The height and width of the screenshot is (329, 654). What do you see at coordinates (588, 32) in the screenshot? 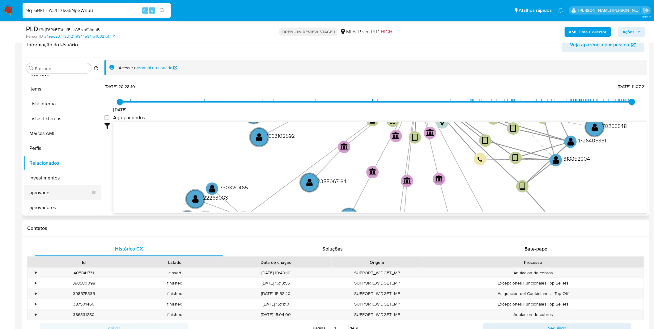
I see `b: AML Data Collector` at bounding box center [588, 32].